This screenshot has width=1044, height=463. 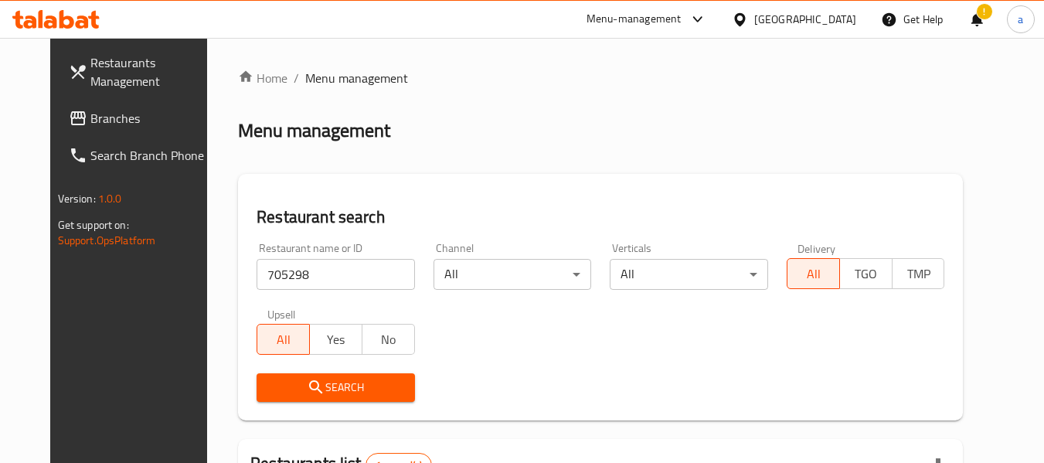 What do you see at coordinates (817, 248) in the screenshot?
I see `label: Delivery` at bounding box center [817, 248].